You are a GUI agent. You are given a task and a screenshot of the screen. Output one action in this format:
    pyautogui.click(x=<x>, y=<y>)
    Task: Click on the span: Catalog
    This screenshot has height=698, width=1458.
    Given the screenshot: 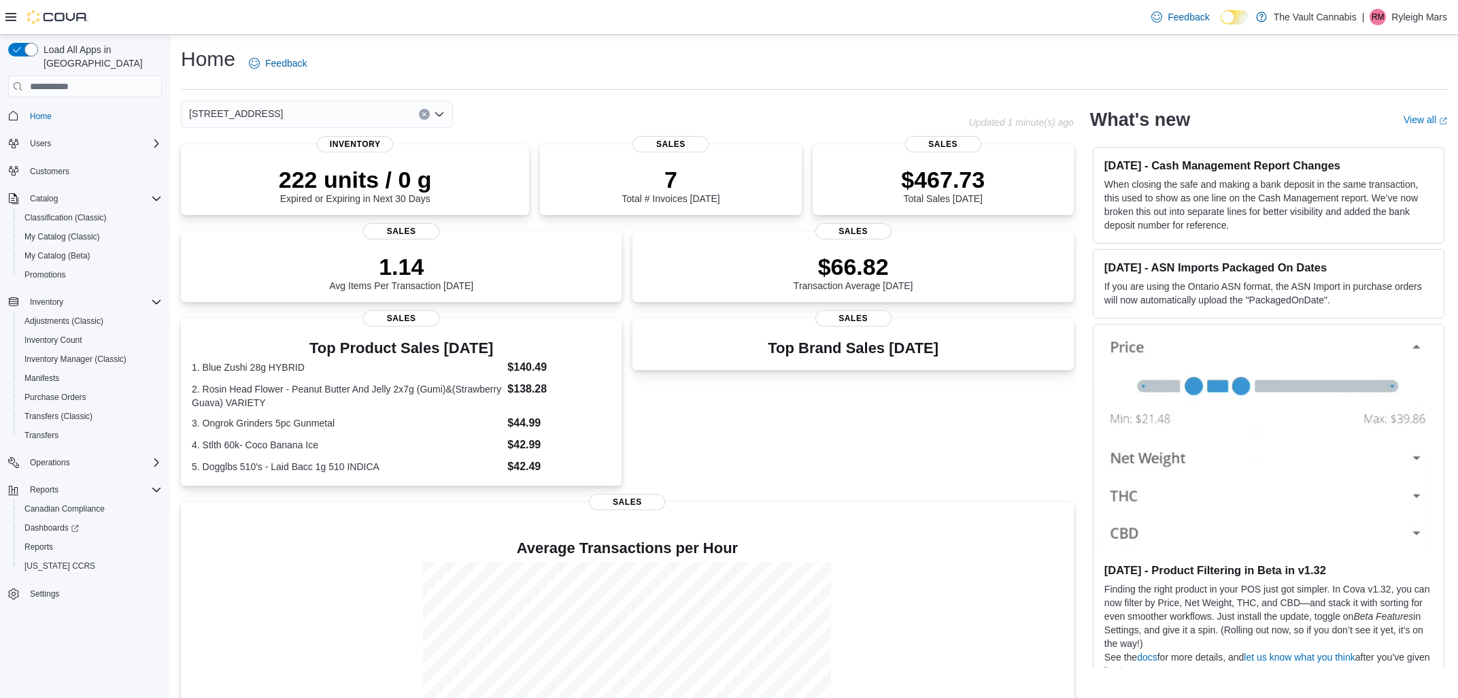 What is the action you would take?
    pyautogui.click(x=93, y=199)
    